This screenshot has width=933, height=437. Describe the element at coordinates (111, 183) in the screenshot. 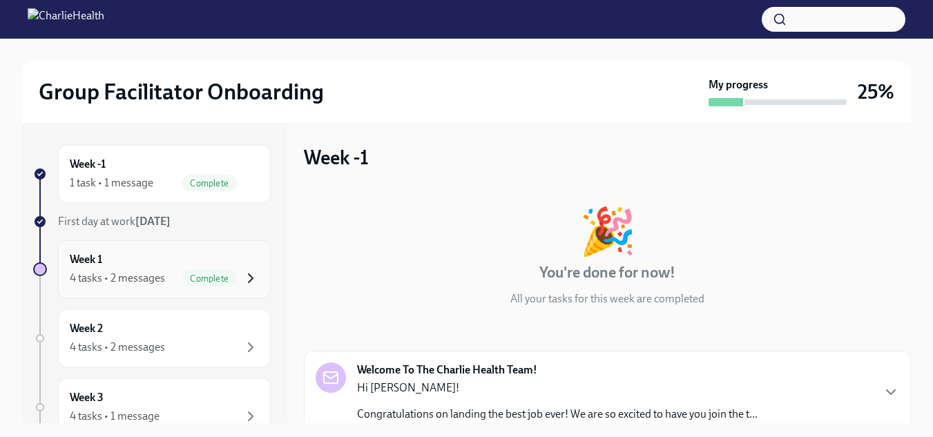

I see `div: 1 task • 1 message` at that location.